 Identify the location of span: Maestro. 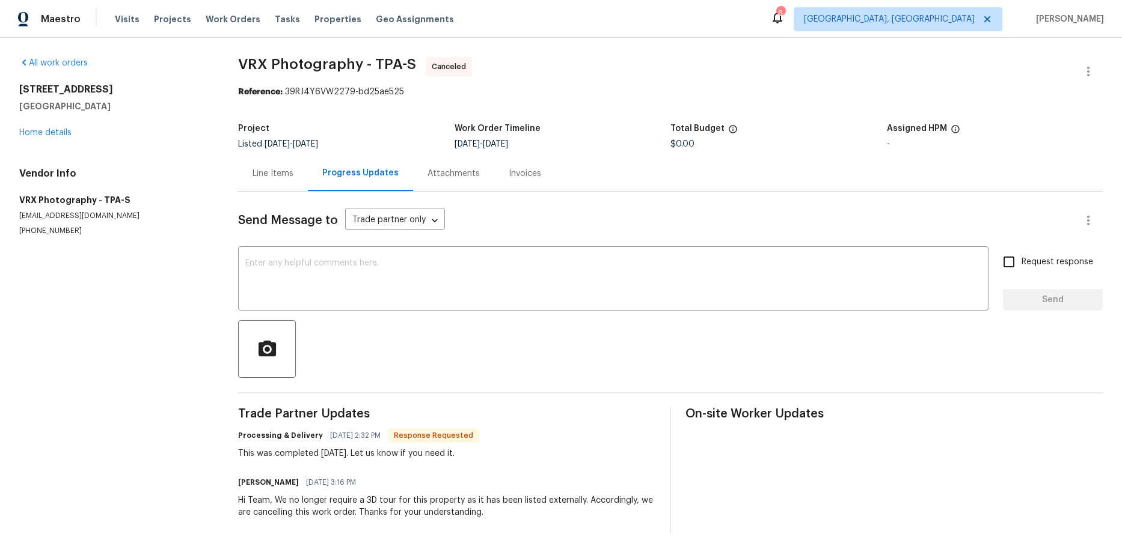
(61, 19).